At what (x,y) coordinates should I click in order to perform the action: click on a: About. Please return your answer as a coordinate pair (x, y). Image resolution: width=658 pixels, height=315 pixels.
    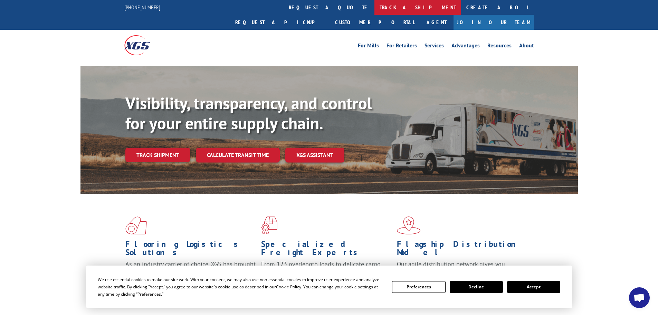
    Looking at the image, I should click on (526, 47).